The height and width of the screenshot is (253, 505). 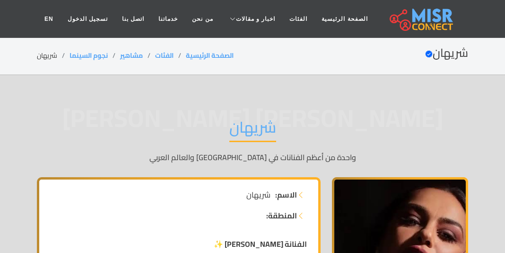 What do you see at coordinates (133, 19) in the screenshot?
I see `a: اتصل بنا` at bounding box center [133, 19].